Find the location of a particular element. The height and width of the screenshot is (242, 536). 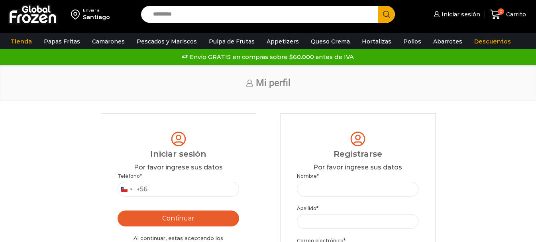

span: Carrito is located at coordinates (515, 14).